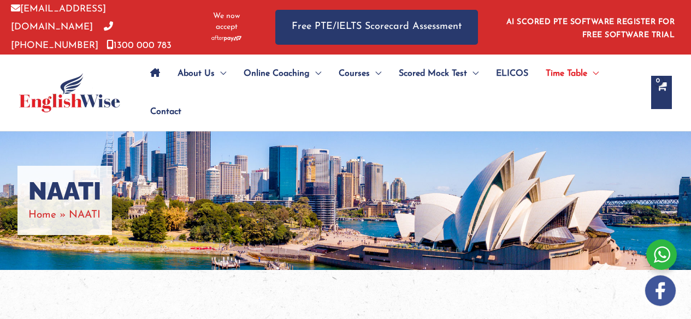 The image size is (691, 319). I want to click on span: Scored Mock Test, so click(432, 74).